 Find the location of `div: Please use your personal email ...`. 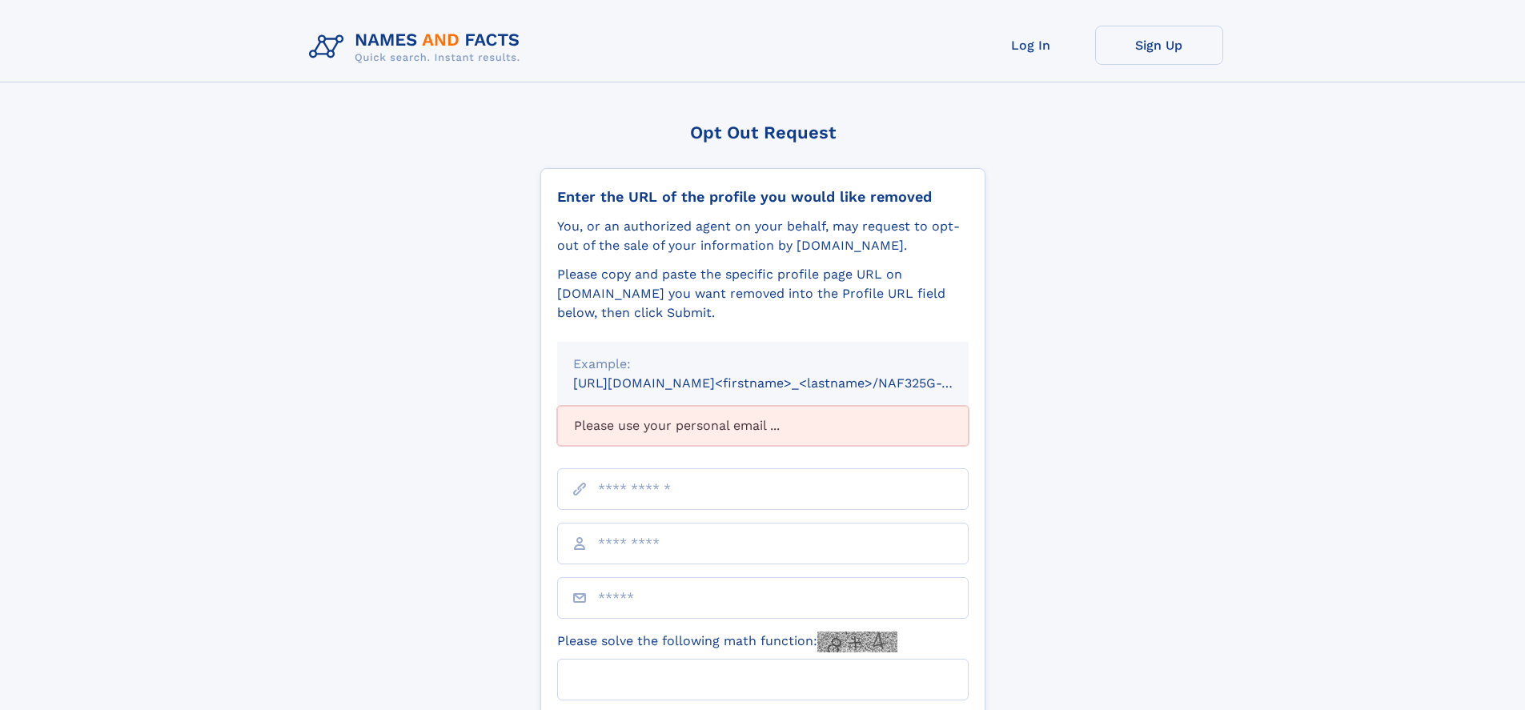

div: Please use your personal email ... is located at coordinates (763, 426).